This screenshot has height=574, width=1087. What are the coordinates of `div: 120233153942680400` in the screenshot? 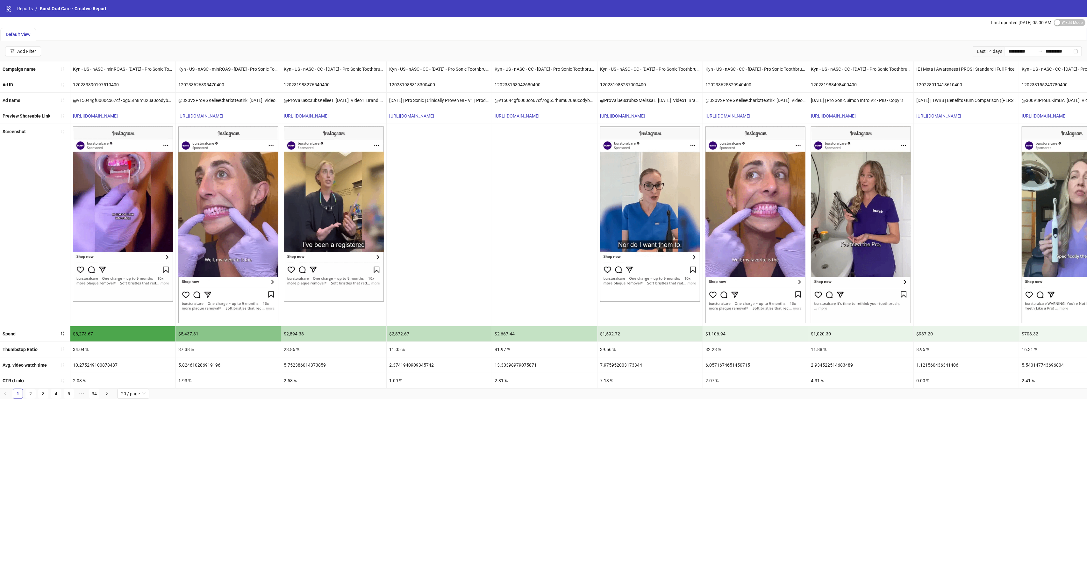 It's located at (544, 85).